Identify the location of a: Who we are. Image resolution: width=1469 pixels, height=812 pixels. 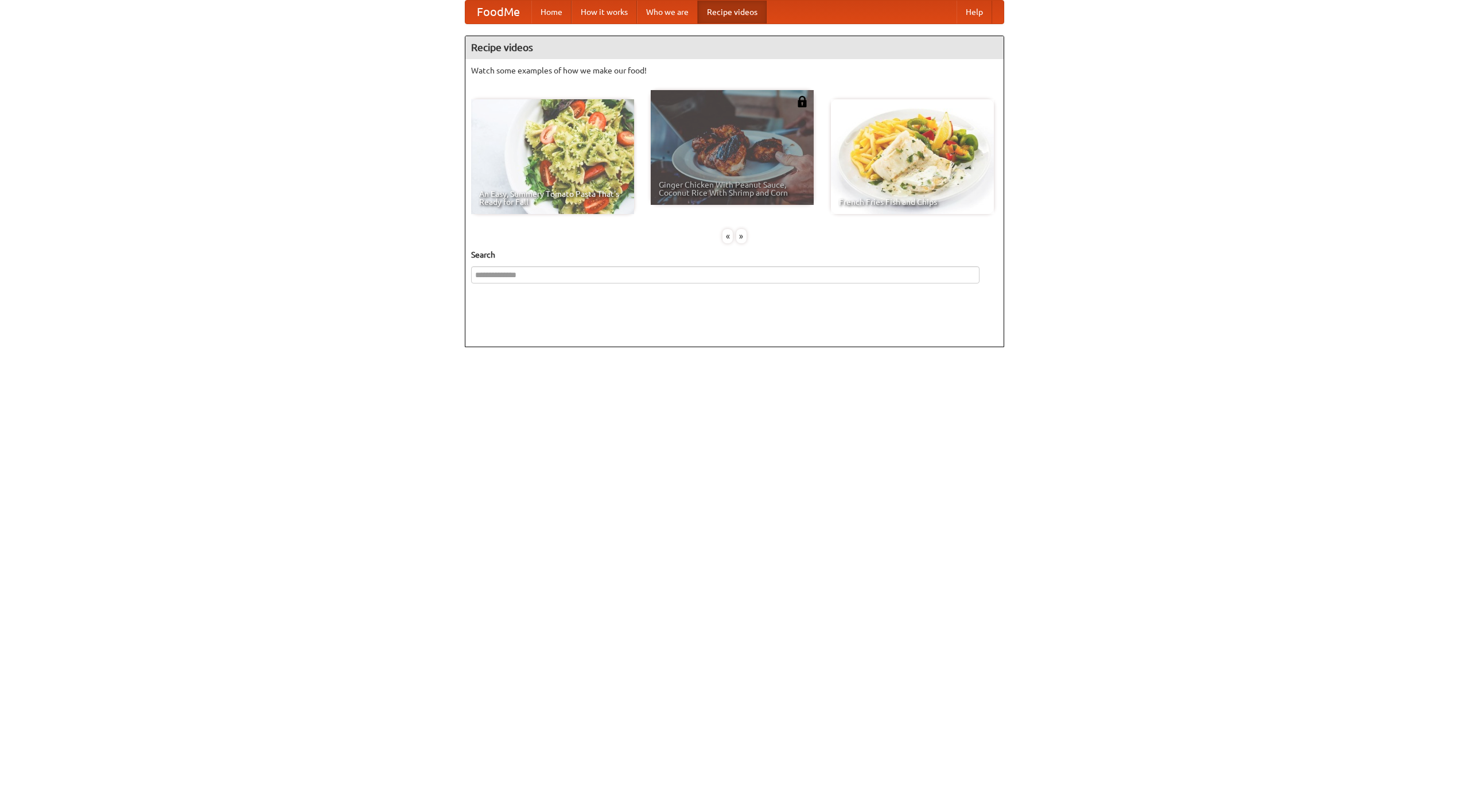
(667, 12).